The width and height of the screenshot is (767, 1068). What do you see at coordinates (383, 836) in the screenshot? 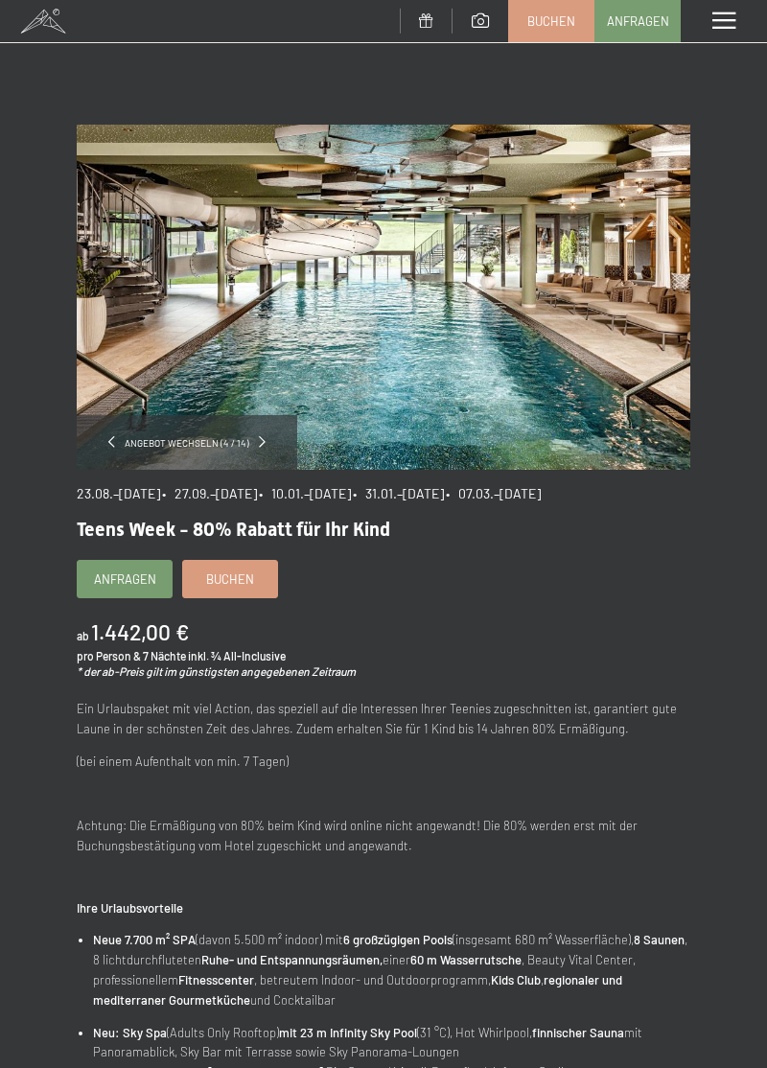
I see `p: Achtung: Die Ermäßigung von 80% beim Kind wird online nicht angewandt! Die 80% werden erst mit de...` at bounding box center [383, 836].